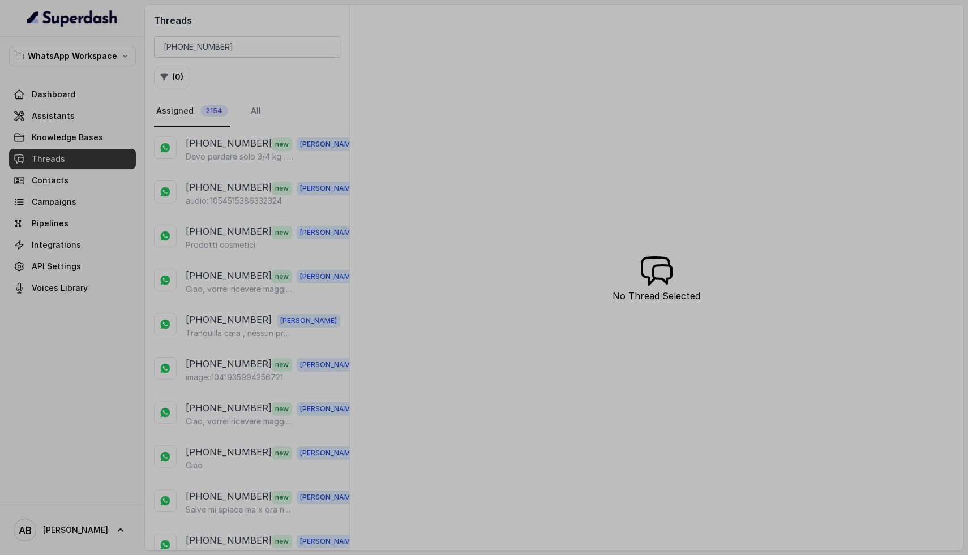 The height and width of the screenshot is (555, 968). Describe the element at coordinates (172, 77) in the screenshot. I see `button: (0)` at that location.